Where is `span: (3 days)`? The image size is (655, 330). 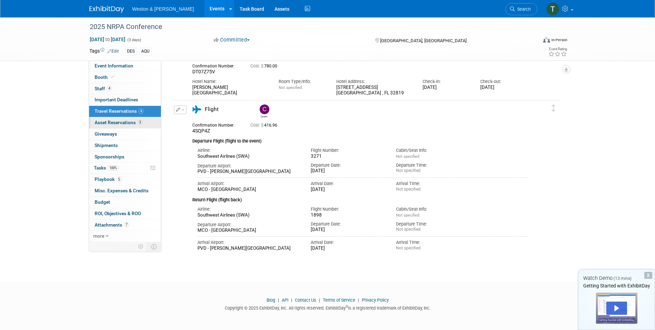 span: (3 days) is located at coordinates (134, 40).